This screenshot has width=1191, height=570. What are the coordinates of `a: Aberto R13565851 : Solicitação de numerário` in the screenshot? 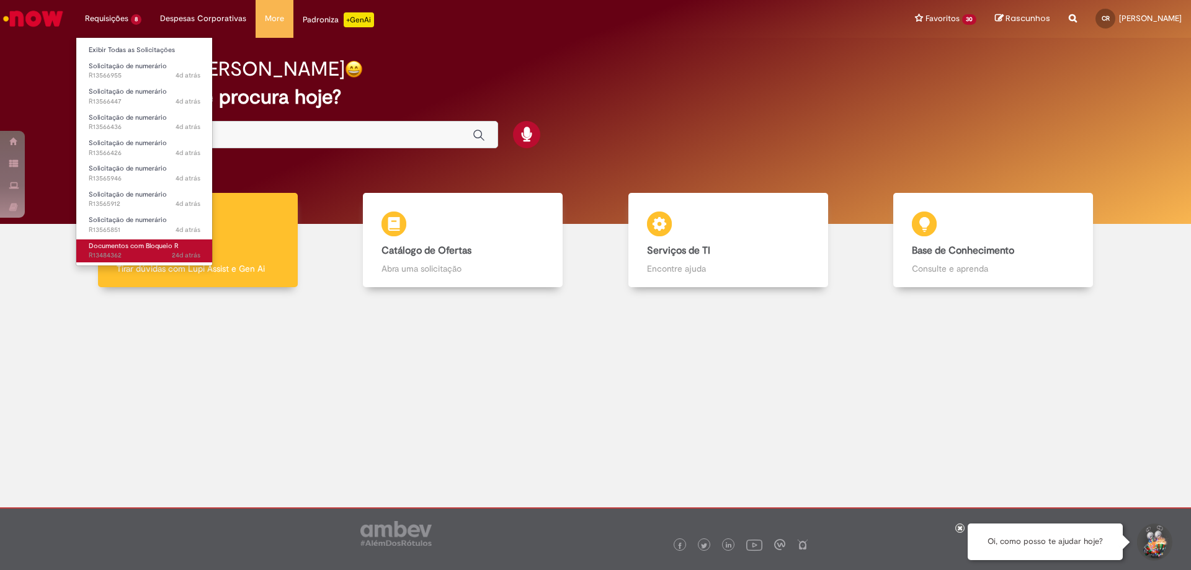 It's located at (145, 225).